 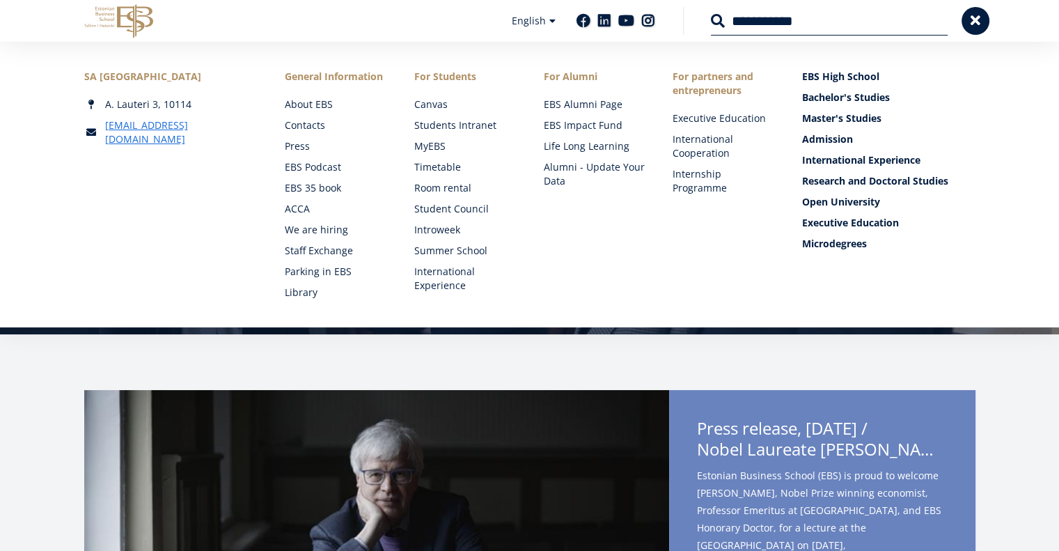 What do you see at coordinates (594, 104) in the screenshot?
I see `a: EBS Alumni Page` at bounding box center [594, 104].